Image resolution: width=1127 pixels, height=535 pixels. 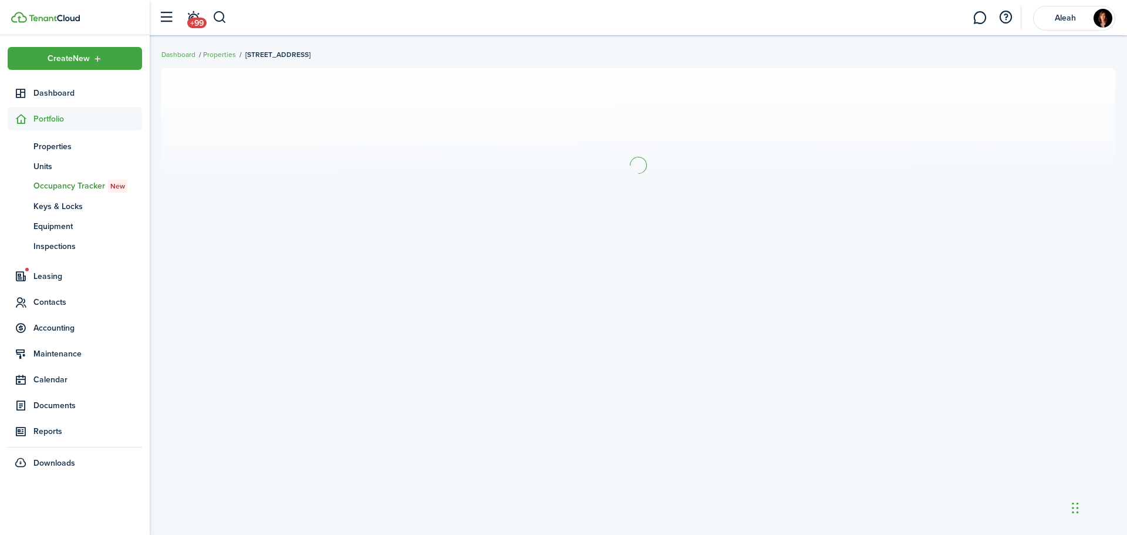 What do you see at coordinates (1006, 18) in the screenshot?
I see `button: Open resource center` at bounding box center [1006, 18].